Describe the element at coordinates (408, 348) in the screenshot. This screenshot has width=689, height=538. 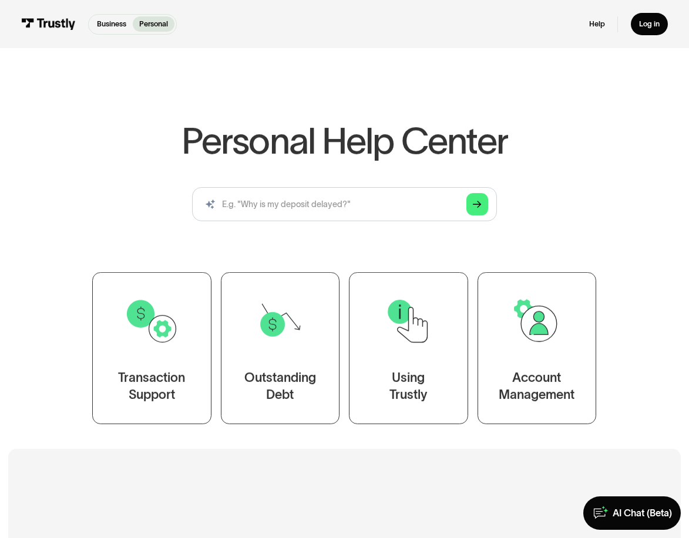
I see `a: UsingTrustly` at that location.